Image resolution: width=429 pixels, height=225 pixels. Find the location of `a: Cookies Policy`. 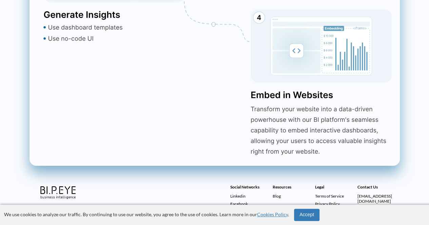

a: Cookies Policy is located at coordinates (272, 215).